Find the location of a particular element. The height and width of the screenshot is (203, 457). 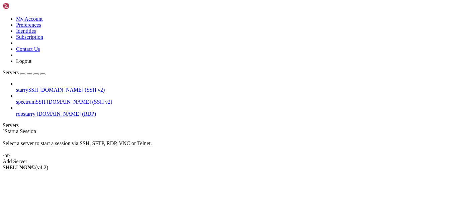

span: Servers is located at coordinates (11, 72).